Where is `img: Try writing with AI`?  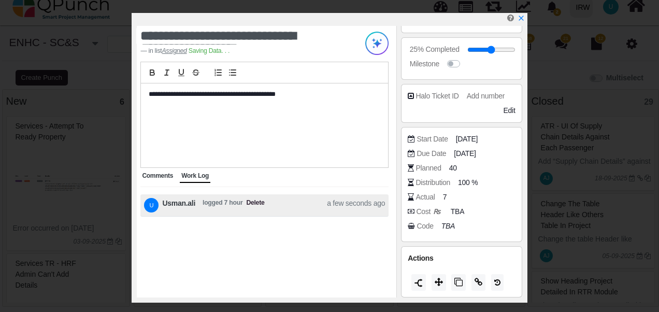 img: Try writing with AI is located at coordinates (376, 43).